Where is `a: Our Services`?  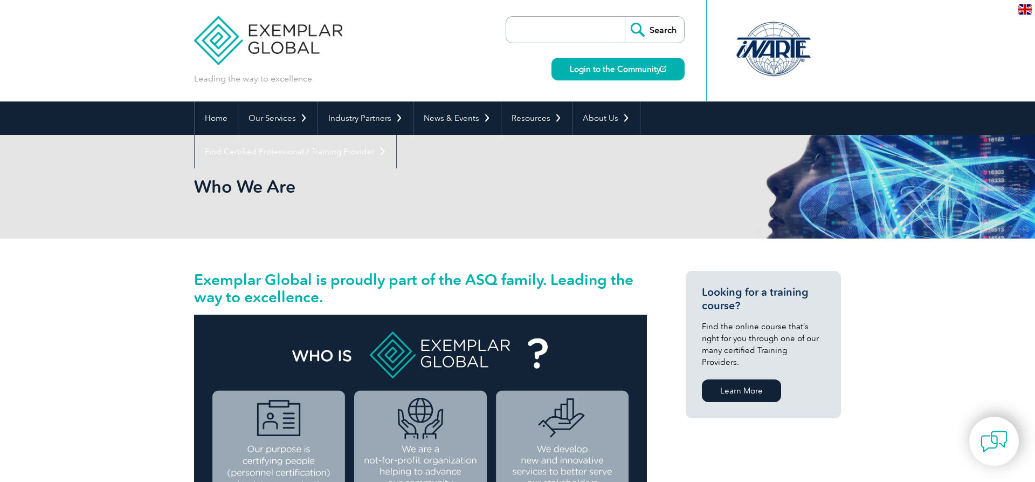
a: Our Services is located at coordinates (278, 118).